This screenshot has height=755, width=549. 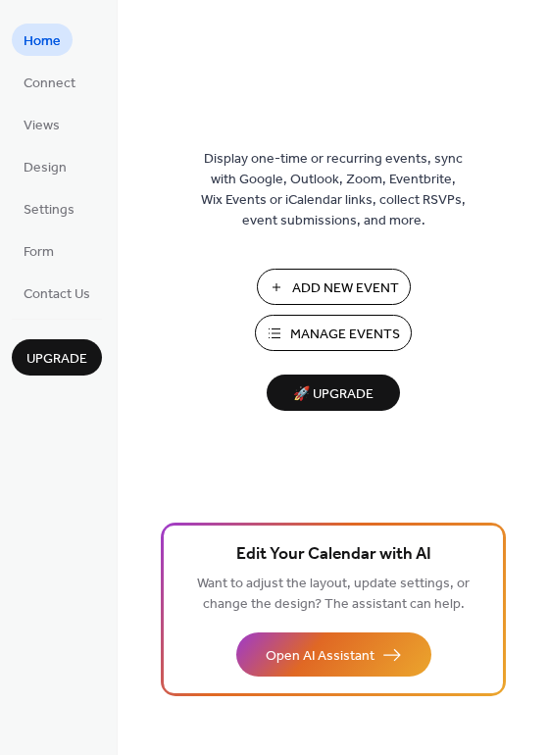 I want to click on a: Contact Us, so click(x=57, y=292).